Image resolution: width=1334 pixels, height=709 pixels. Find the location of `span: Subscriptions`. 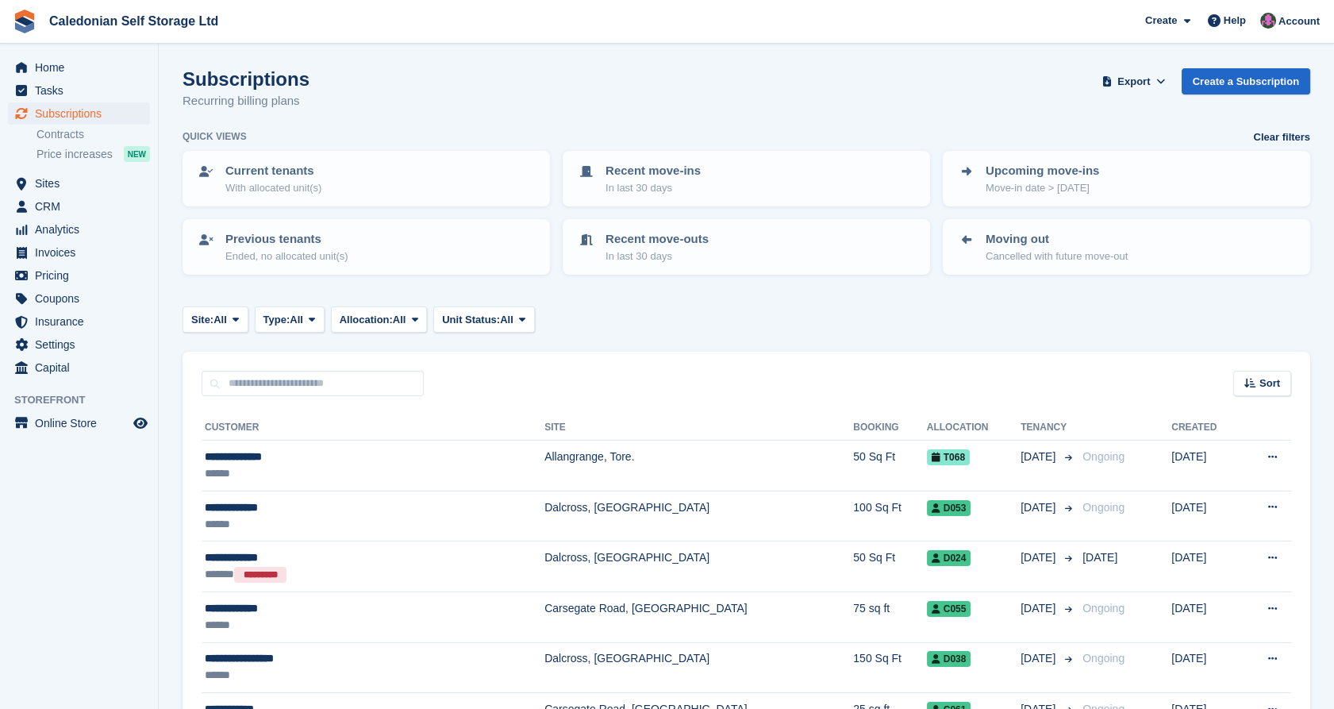

span: Subscriptions is located at coordinates (83, 114).